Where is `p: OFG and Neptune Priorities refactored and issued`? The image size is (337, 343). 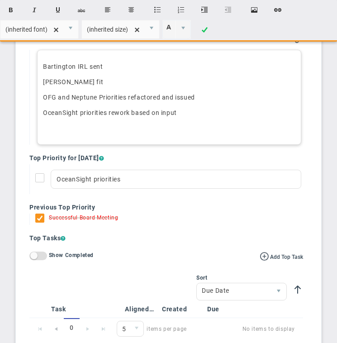
p: OFG and Neptune Priorities refactored and issued is located at coordinates (169, 97).